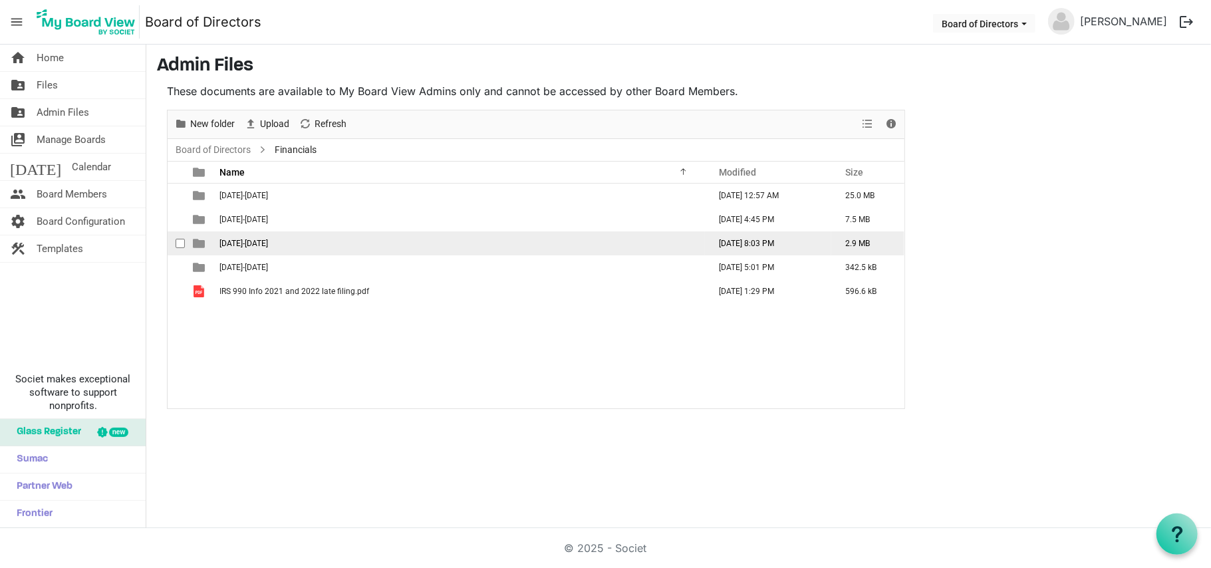  What do you see at coordinates (88, 22) in the screenshot?
I see `a: My Board View Logo` at bounding box center [88, 22].